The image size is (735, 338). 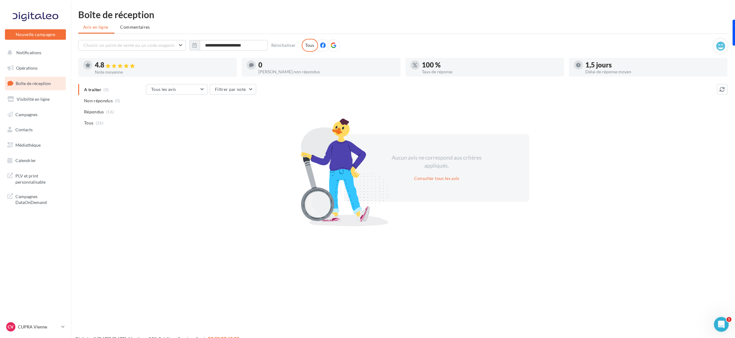 I want to click on a: Visibilité en ligne, so click(x=35, y=99).